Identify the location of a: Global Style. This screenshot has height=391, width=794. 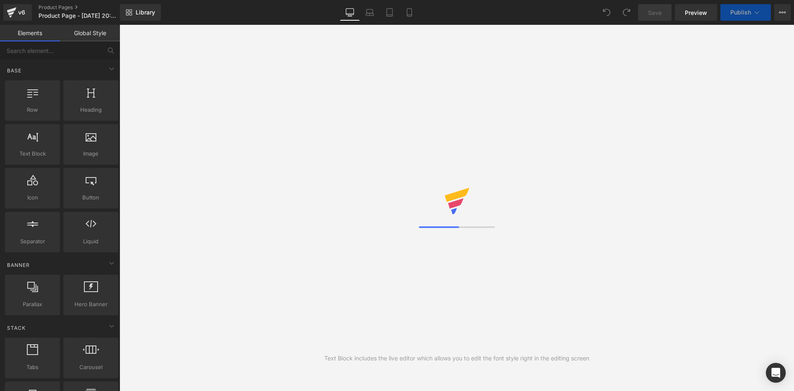
(90, 33).